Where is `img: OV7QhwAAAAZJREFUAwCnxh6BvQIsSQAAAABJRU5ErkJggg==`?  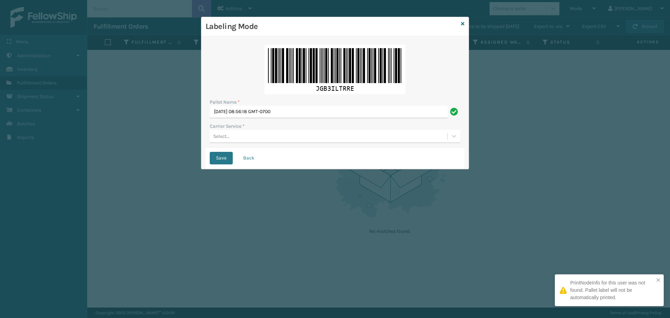
img: OV7QhwAAAAZJREFUAwCnxh6BvQIsSQAAAABJRU5ErkJggg== is located at coordinates (335, 69).